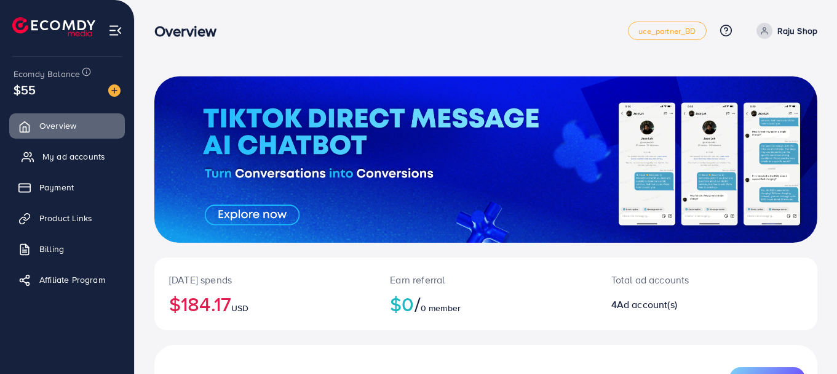 Image resolution: width=837 pixels, height=374 pixels. What do you see at coordinates (680, 304) in the screenshot?
I see `h2: 4` at bounding box center [680, 304].